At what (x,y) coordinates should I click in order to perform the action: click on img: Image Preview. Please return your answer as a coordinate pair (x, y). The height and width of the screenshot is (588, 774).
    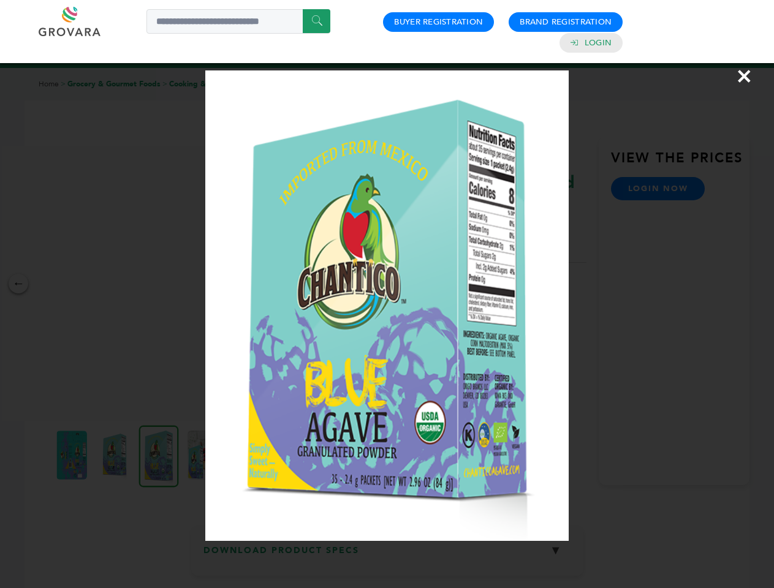
    Looking at the image, I should click on (387, 306).